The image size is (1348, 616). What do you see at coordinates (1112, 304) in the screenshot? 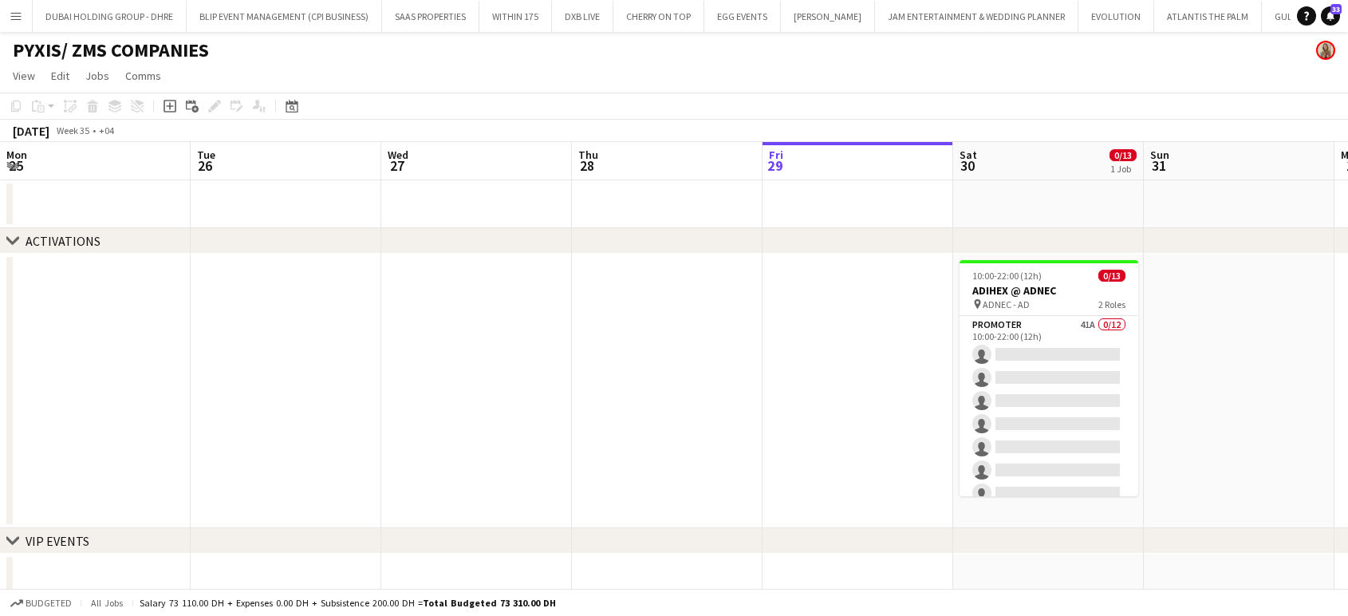
I see `span: 2 Roles` at bounding box center [1112, 304].